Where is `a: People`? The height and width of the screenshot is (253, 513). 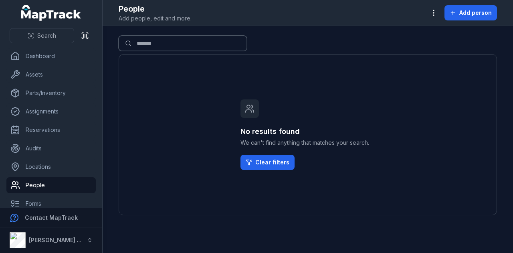
a: People is located at coordinates (51, 185).